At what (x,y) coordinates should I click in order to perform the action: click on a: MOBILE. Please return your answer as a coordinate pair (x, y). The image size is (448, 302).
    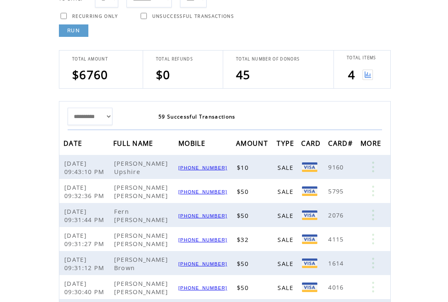
    Looking at the image, I should click on (193, 144).